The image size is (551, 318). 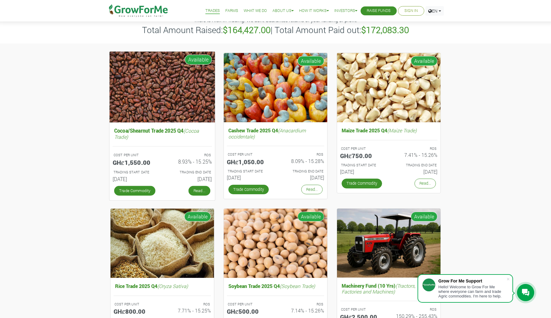 What do you see at coordinates (283, 11) in the screenshot?
I see `a: About Us` at bounding box center [283, 11].